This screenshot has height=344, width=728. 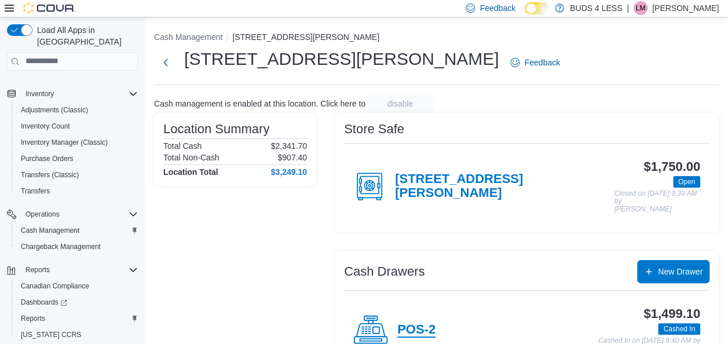 I want to click on a: Chargeback Management, so click(x=61, y=247).